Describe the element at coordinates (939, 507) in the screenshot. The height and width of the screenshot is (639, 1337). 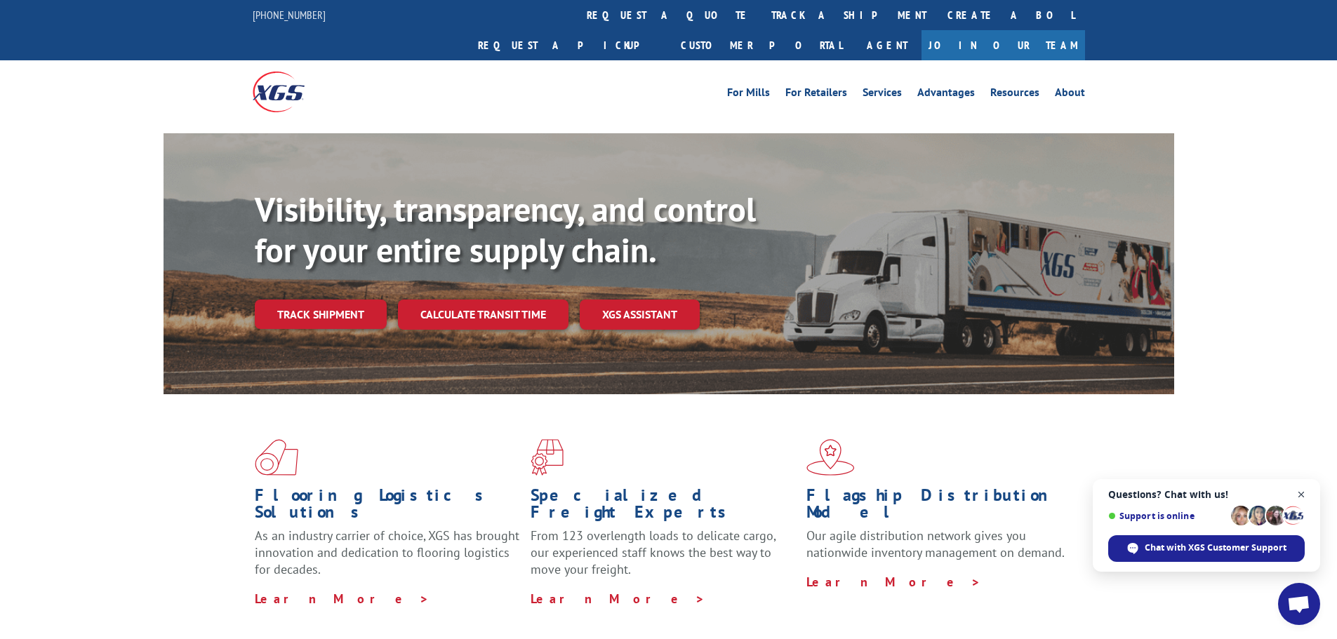
I see `h1: Flagship Distribution Model` at that location.